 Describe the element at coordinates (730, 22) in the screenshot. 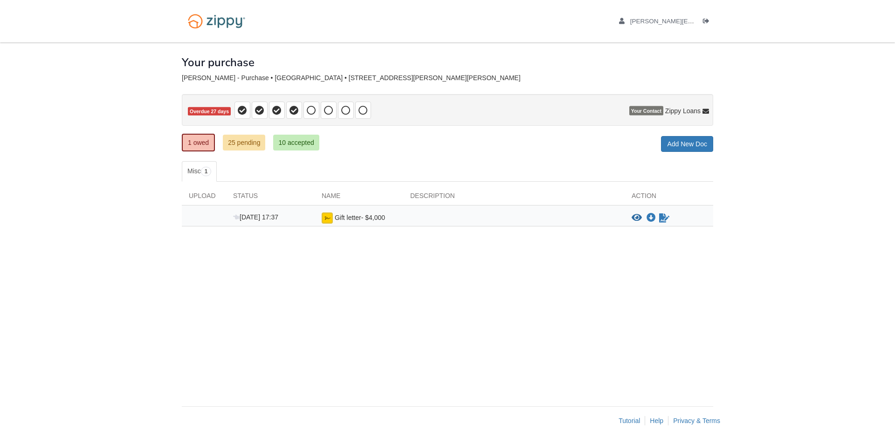

I see `a: edit profile` at that location.